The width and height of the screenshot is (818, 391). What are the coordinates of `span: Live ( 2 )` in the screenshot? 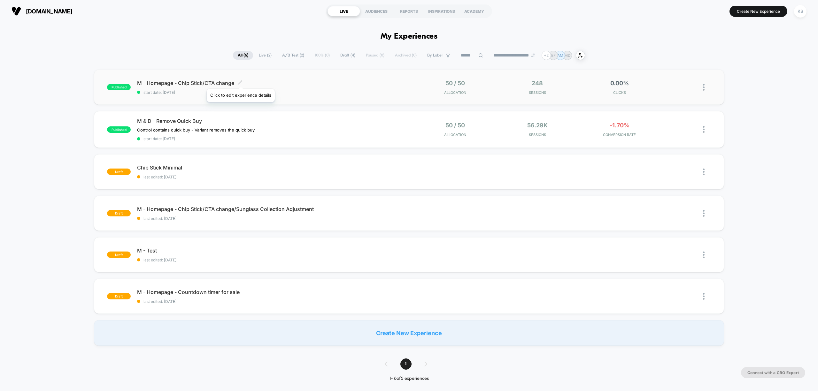 It's located at (265, 55).